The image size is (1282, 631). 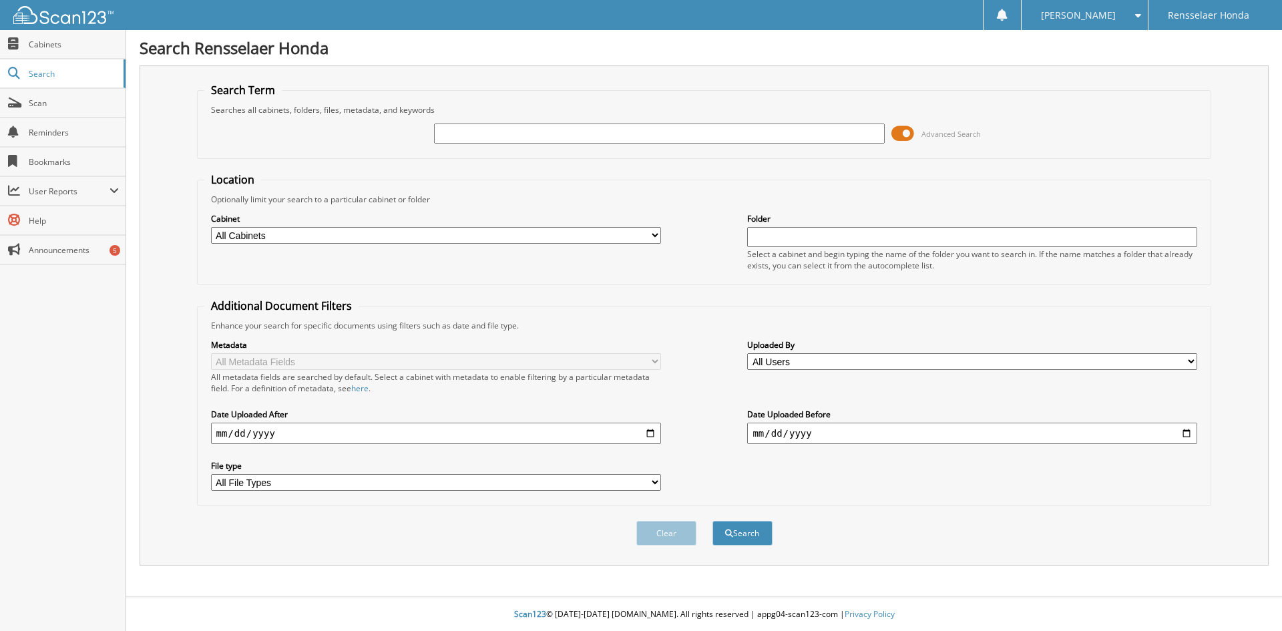 I want to click on label: Metadata, so click(x=436, y=345).